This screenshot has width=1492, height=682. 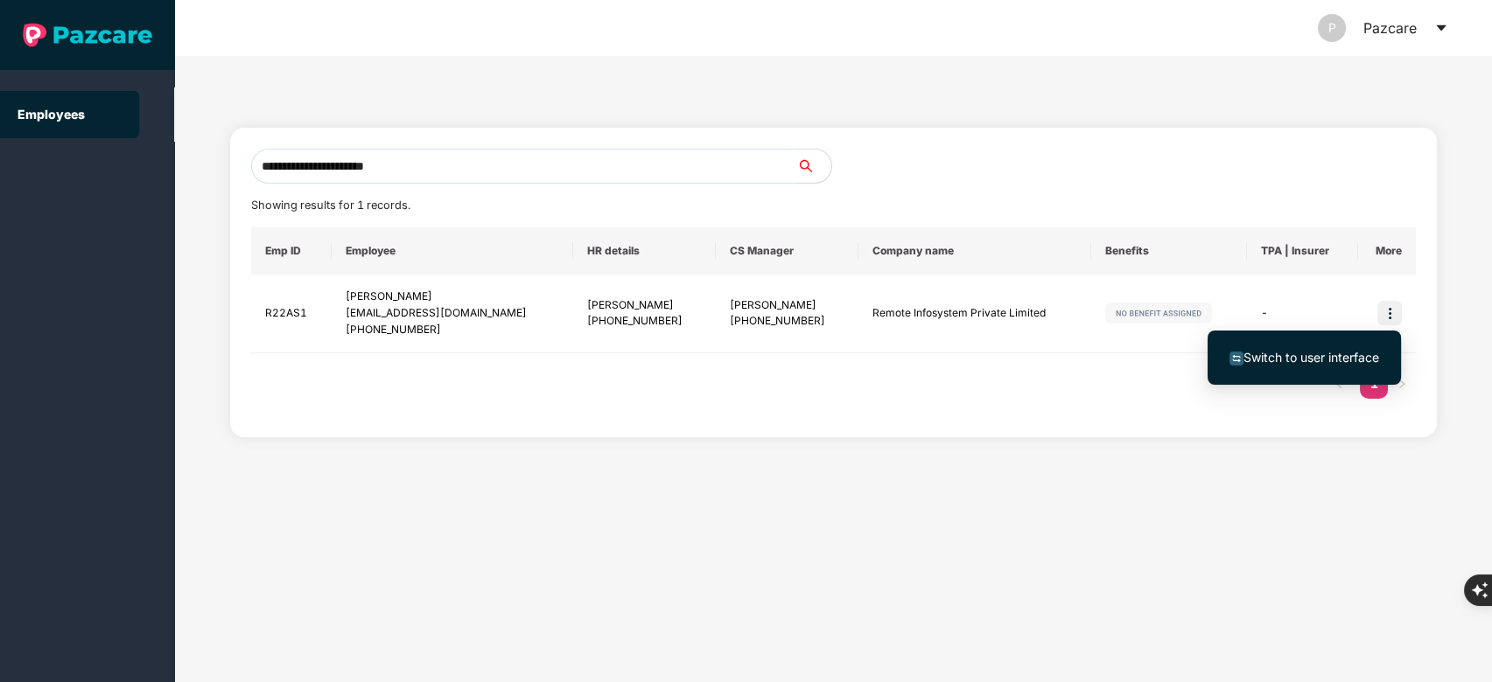 What do you see at coordinates (1311, 357) in the screenshot?
I see `span: Switch to user interface` at bounding box center [1311, 357].